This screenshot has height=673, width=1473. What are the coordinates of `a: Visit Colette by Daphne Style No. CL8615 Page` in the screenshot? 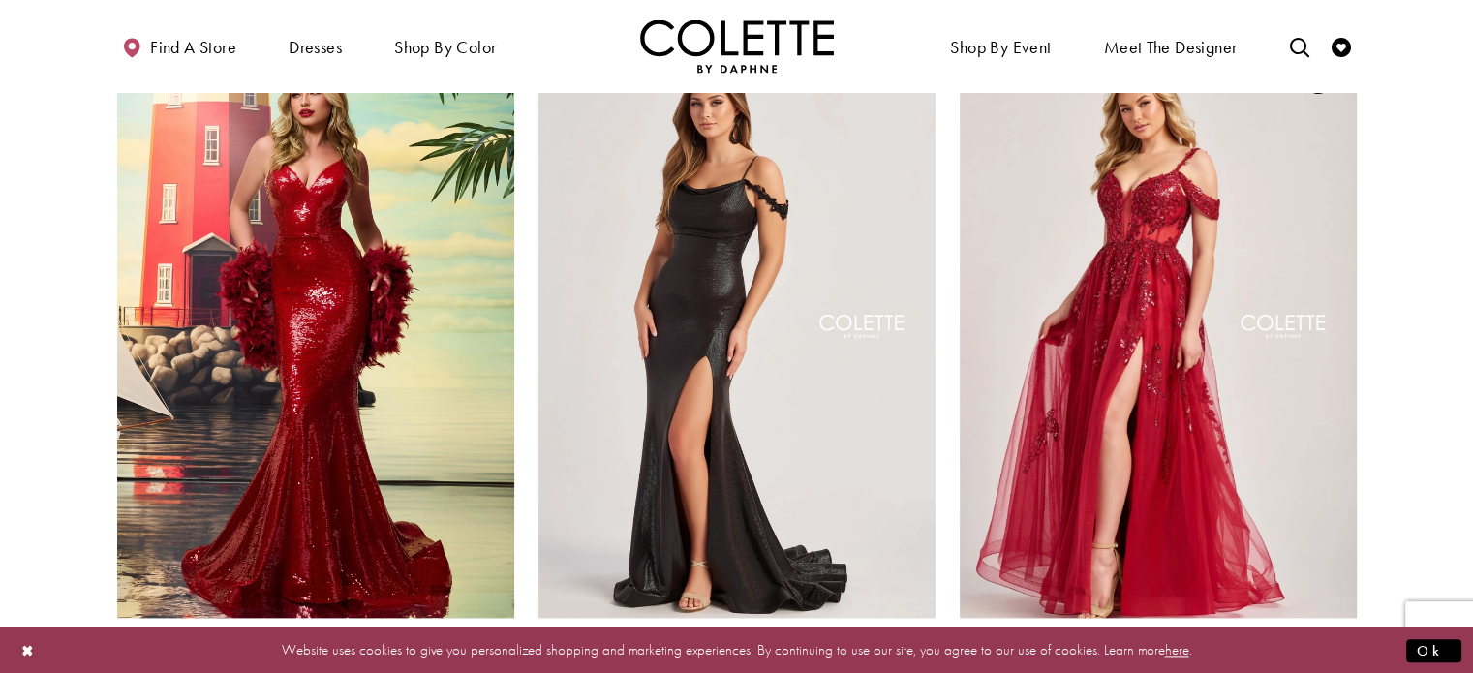 It's located at (316, 329).